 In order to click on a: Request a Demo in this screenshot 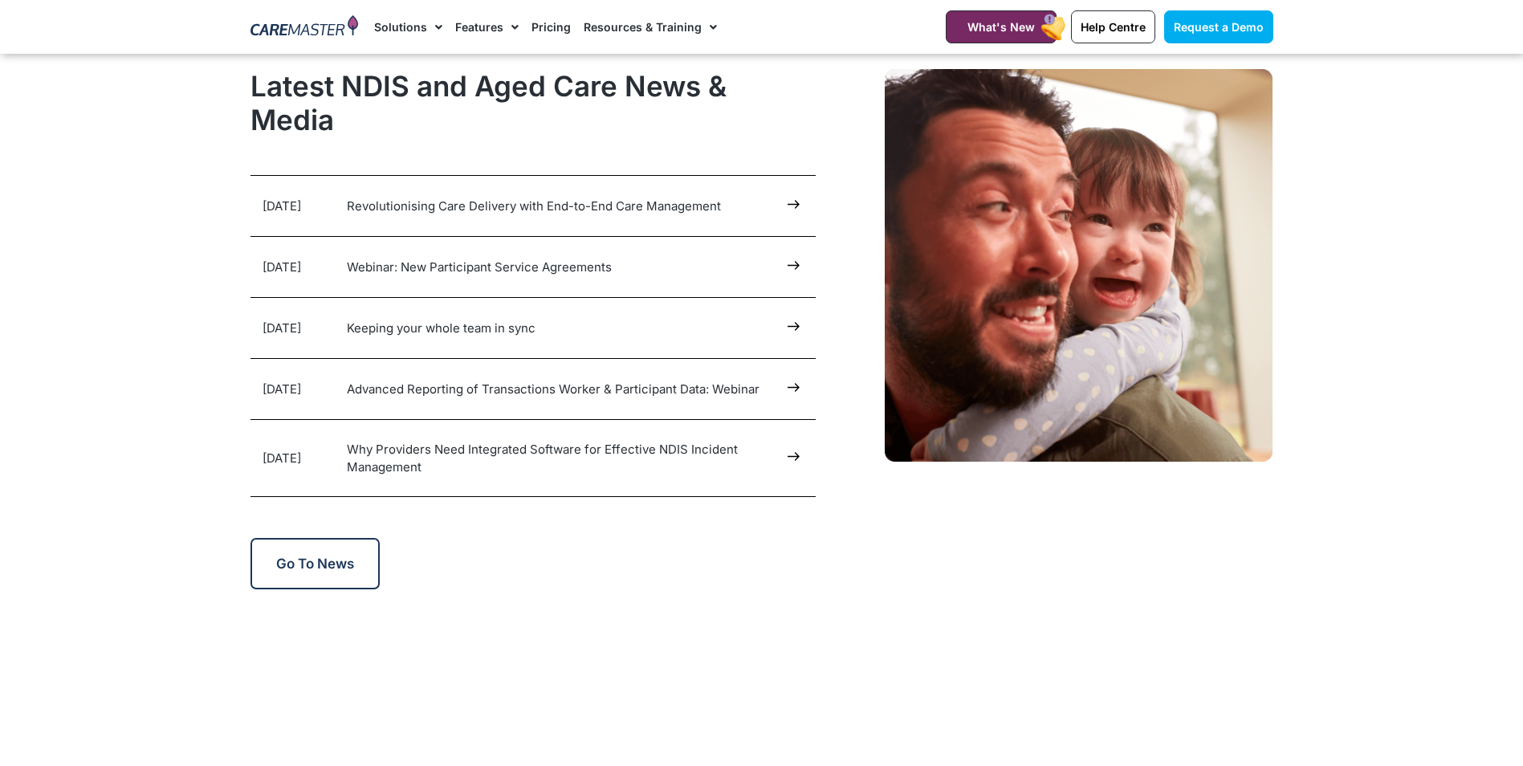, I will do `click(1219, 26)`.